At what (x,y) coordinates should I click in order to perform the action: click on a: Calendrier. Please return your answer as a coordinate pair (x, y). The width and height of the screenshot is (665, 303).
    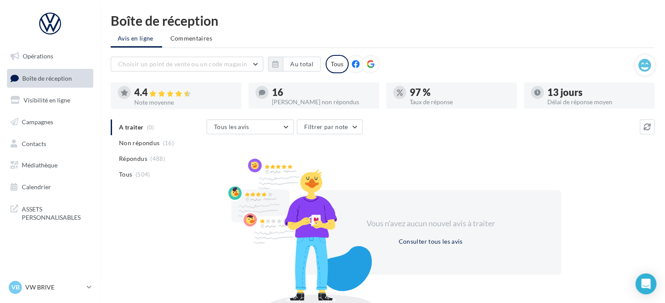
    Looking at the image, I should click on (50, 187).